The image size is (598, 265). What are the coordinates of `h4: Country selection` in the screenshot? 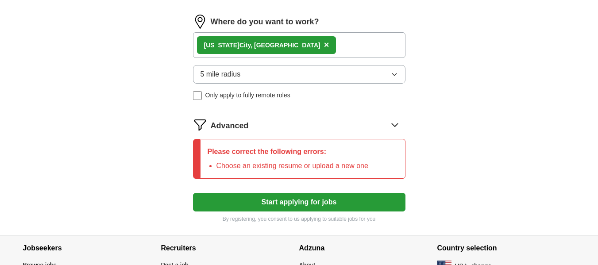 It's located at (506, 248).